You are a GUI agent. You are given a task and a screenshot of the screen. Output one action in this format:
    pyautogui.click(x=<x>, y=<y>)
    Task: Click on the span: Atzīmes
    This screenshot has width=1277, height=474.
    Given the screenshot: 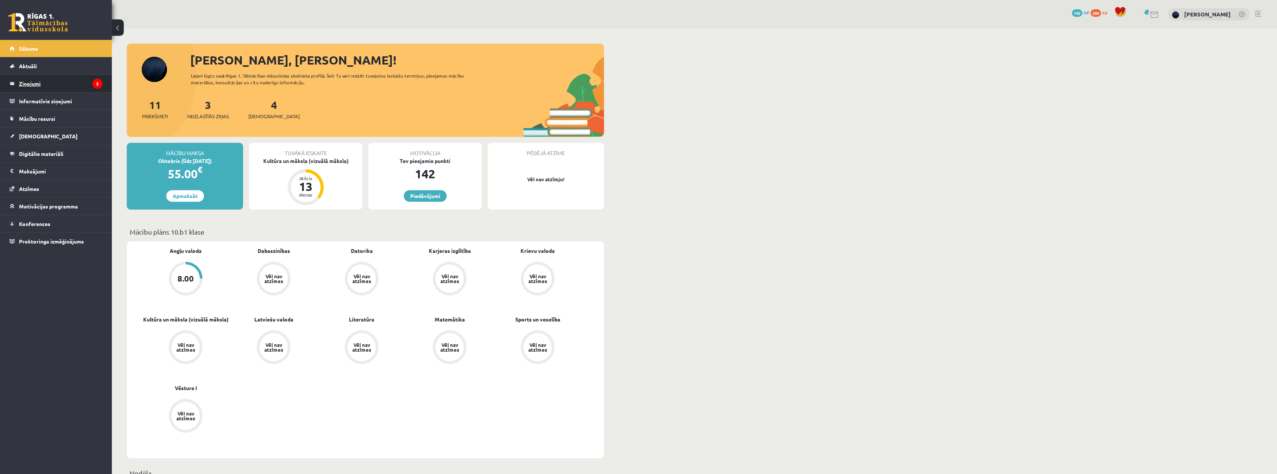 What is the action you would take?
    pyautogui.click(x=29, y=189)
    